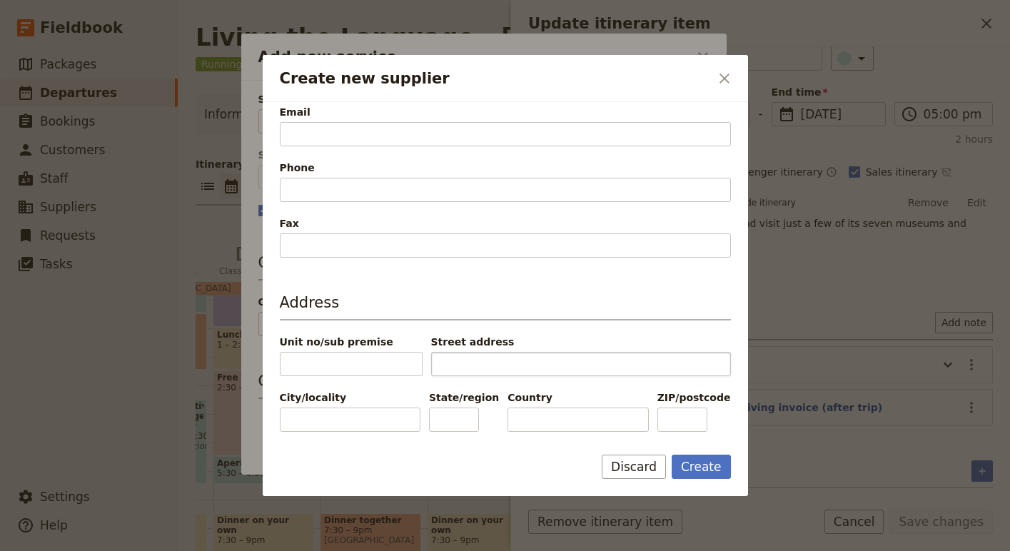  I want to click on button: Discard, so click(634, 467).